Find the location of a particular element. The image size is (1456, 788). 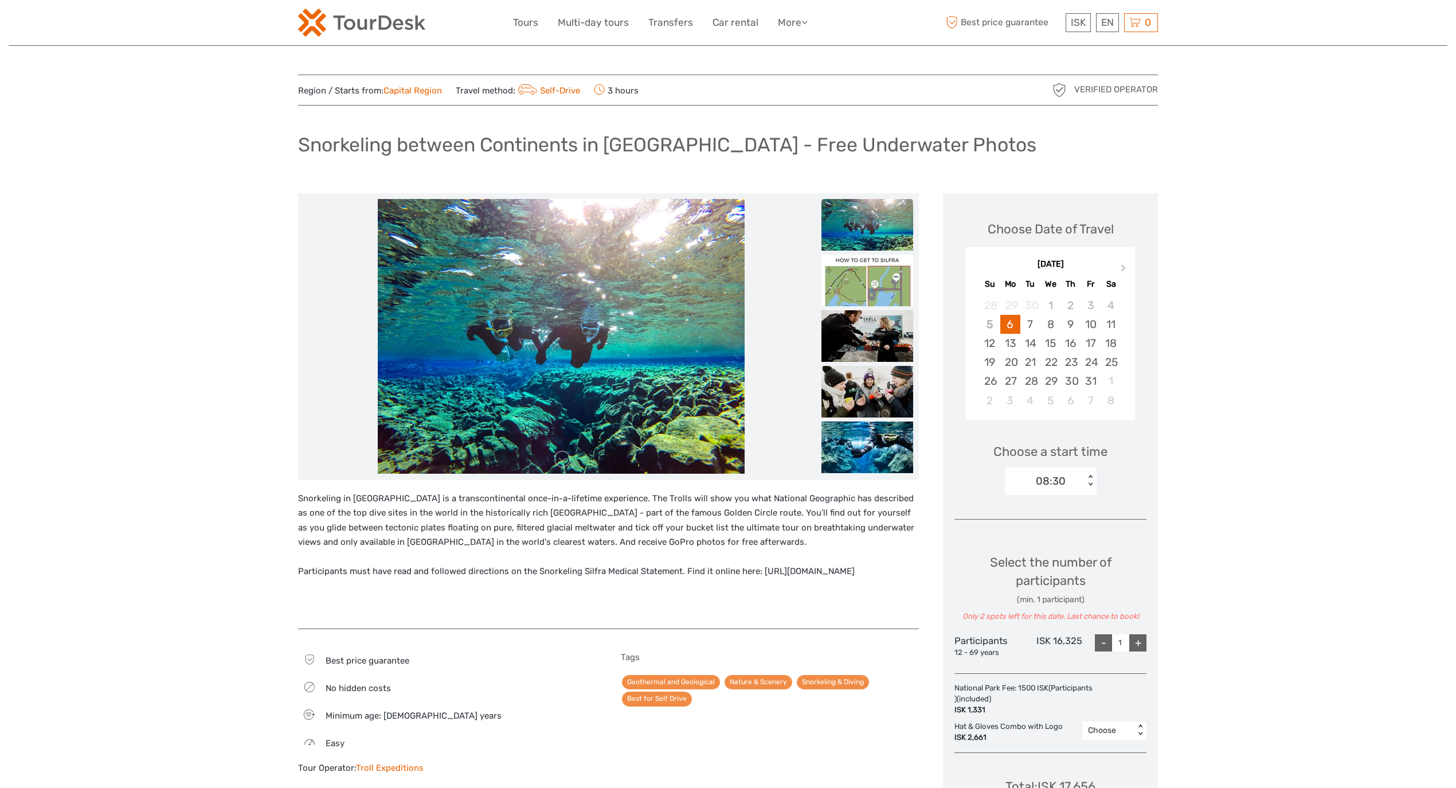

img: 75d647d656dd4db696dce9e52e88ad65_slider_thumbnail.jpeg is located at coordinates (868, 447).